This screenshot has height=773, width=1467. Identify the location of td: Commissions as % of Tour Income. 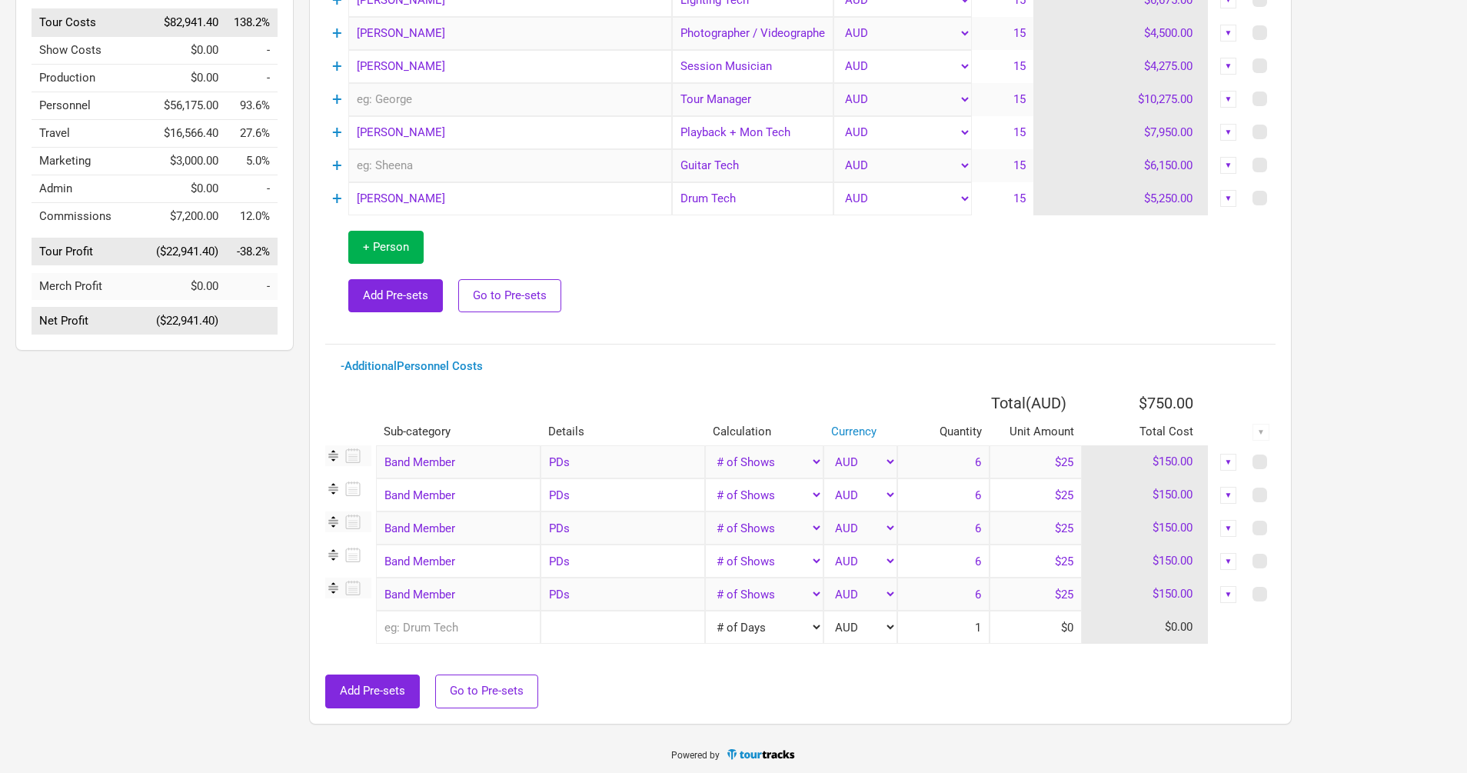
(251, 217).